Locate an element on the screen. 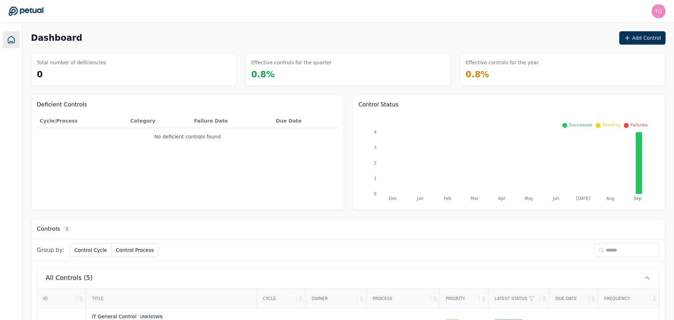 Image resolution: width=674 pixels, height=320 pixels. span: 5 is located at coordinates (67, 229).